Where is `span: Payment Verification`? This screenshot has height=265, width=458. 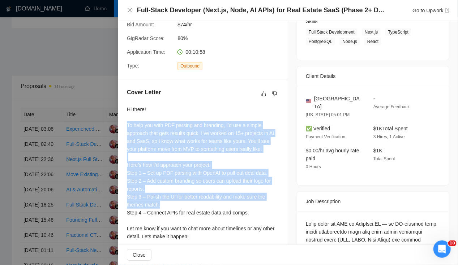
span: Payment Verification is located at coordinates (325, 137).